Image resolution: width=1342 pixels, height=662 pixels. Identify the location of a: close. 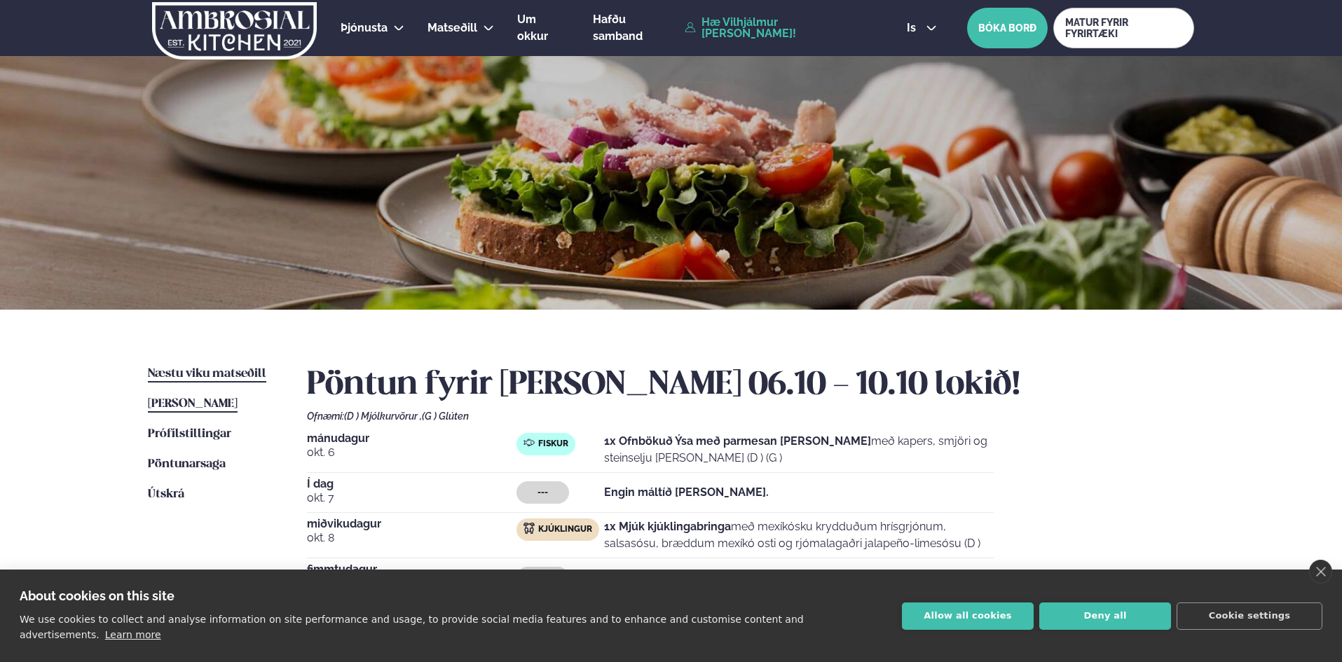
(1320, 572).